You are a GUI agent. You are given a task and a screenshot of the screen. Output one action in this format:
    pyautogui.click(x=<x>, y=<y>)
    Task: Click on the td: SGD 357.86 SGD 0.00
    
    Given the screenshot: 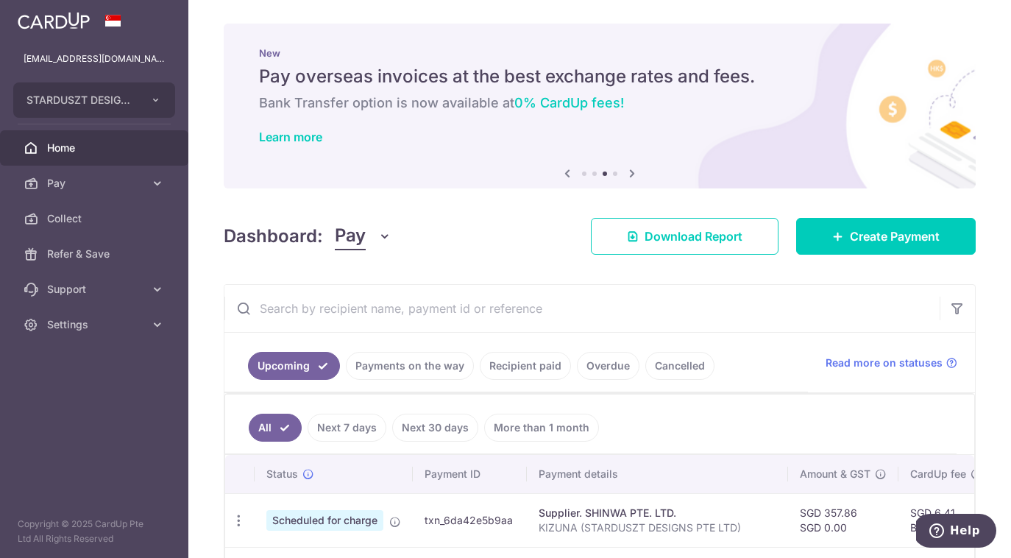 What is the action you would take?
    pyautogui.click(x=843, y=519)
    